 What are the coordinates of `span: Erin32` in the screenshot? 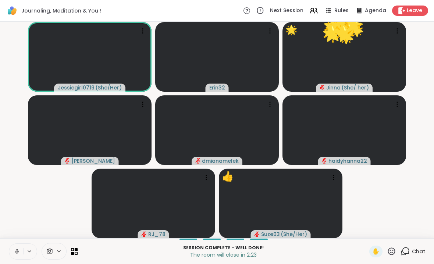 It's located at (217, 88).